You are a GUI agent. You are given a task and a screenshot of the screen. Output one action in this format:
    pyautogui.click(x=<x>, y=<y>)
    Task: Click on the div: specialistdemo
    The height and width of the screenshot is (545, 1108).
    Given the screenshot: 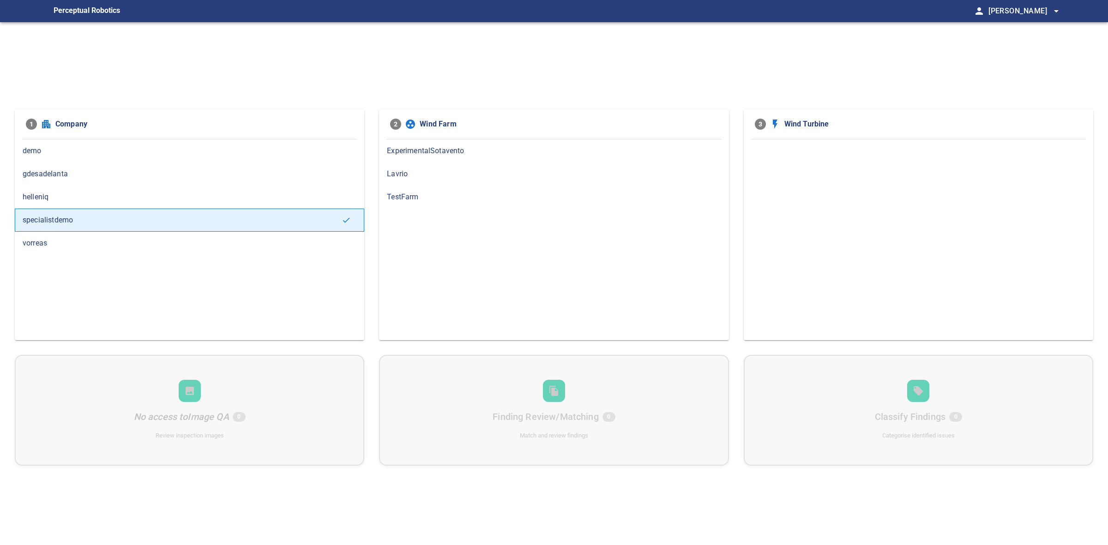 What is the action you would take?
    pyautogui.click(x=189, y=220)
    